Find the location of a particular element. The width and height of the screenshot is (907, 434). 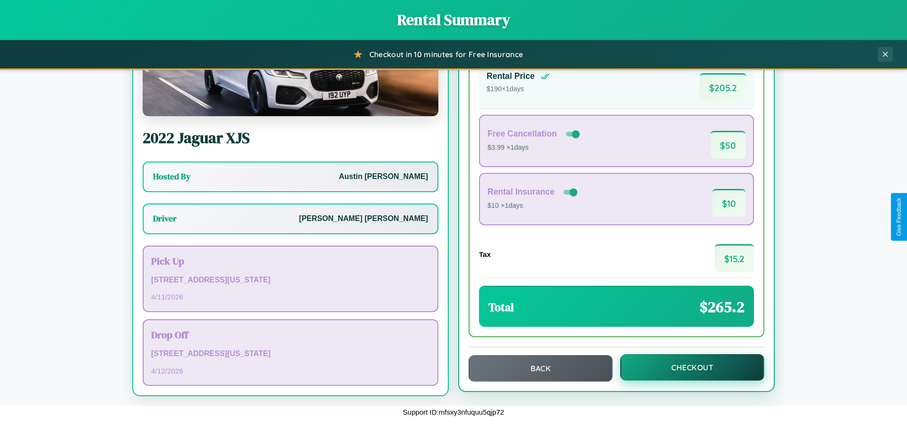

h4: Rental Price is located at coordinates (510, 76).